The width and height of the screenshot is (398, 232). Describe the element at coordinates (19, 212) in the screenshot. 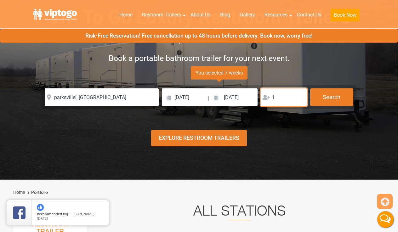

I see `img: Review Rating` at that location.